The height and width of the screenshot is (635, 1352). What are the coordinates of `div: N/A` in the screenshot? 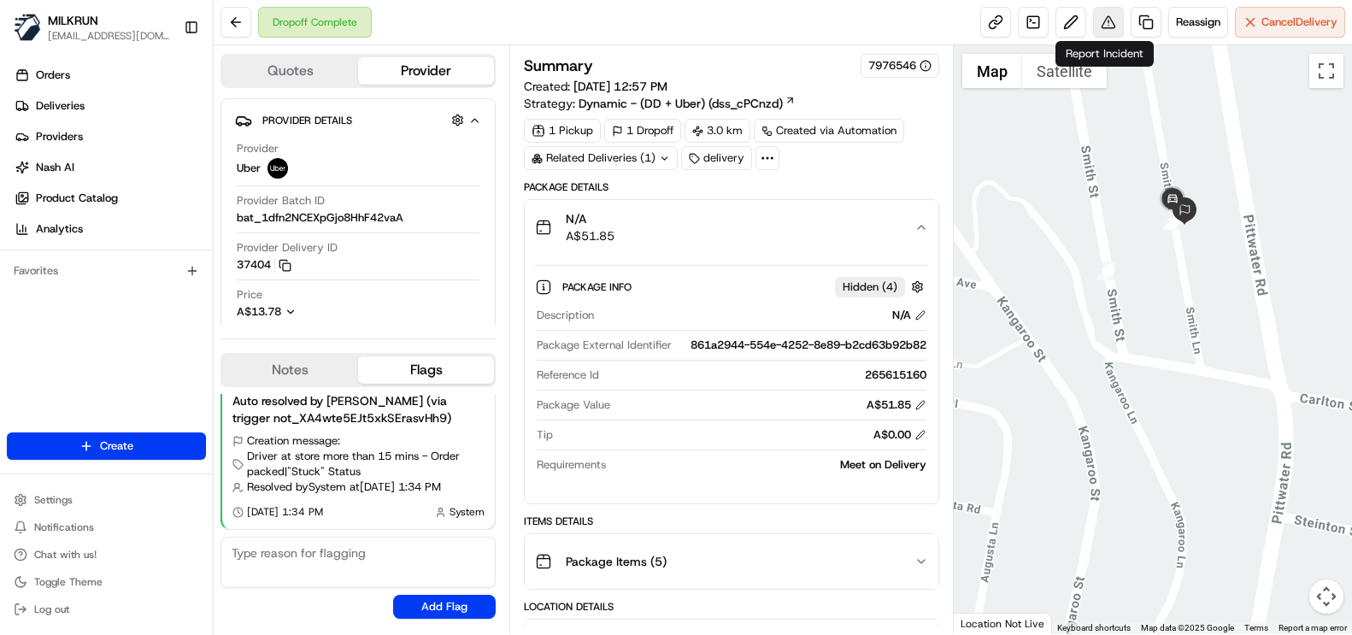 It's located at (909, 315).